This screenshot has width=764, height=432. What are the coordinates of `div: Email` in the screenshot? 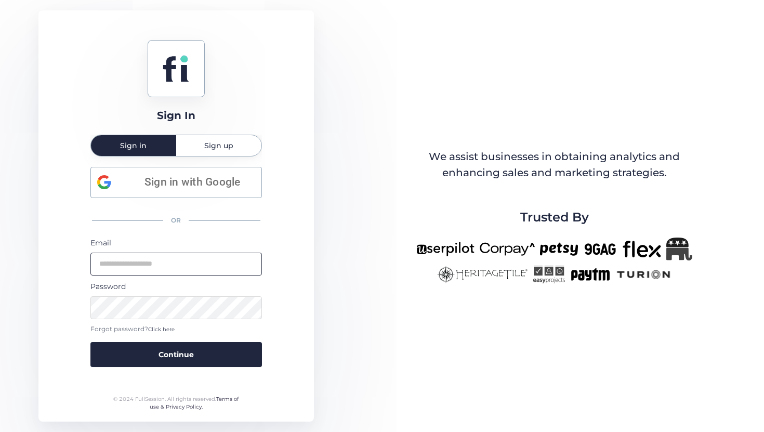 It's located at (176, 243).